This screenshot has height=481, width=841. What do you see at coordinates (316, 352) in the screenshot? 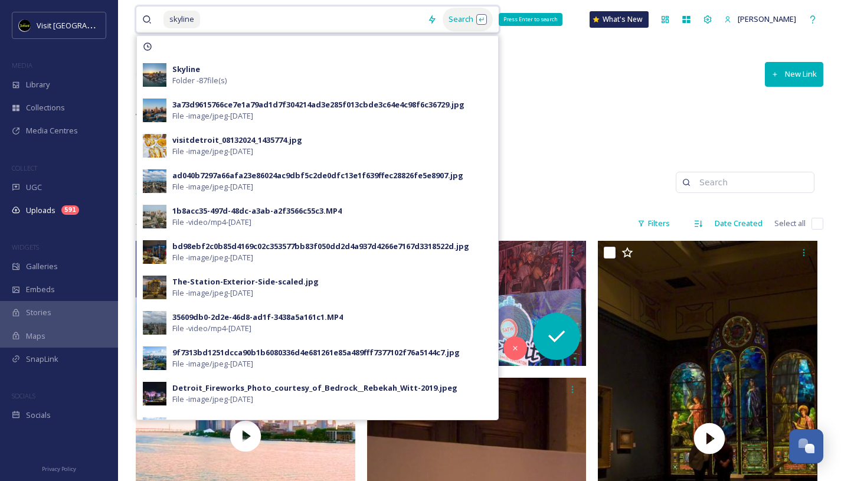
I see `div: 9f7313bd1251dcca90b1b6080336d4e681261e85a489fff7377102f76a5144c7.jpg` at bounding box center [316, 352].